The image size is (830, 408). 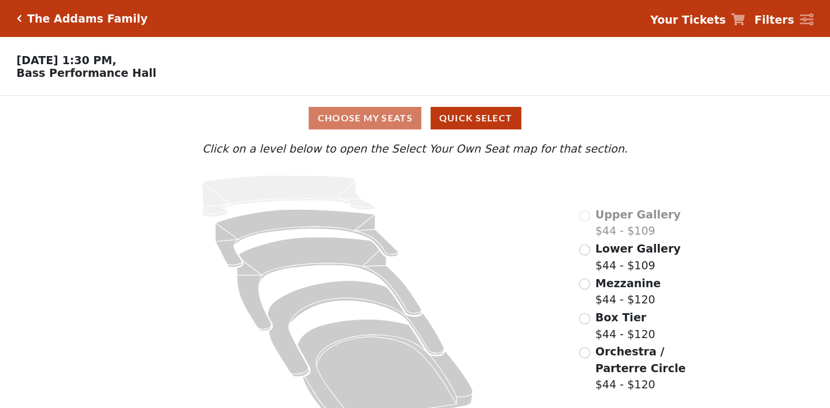 I want to click on button: Quick Select, so click(x=476, y=118).